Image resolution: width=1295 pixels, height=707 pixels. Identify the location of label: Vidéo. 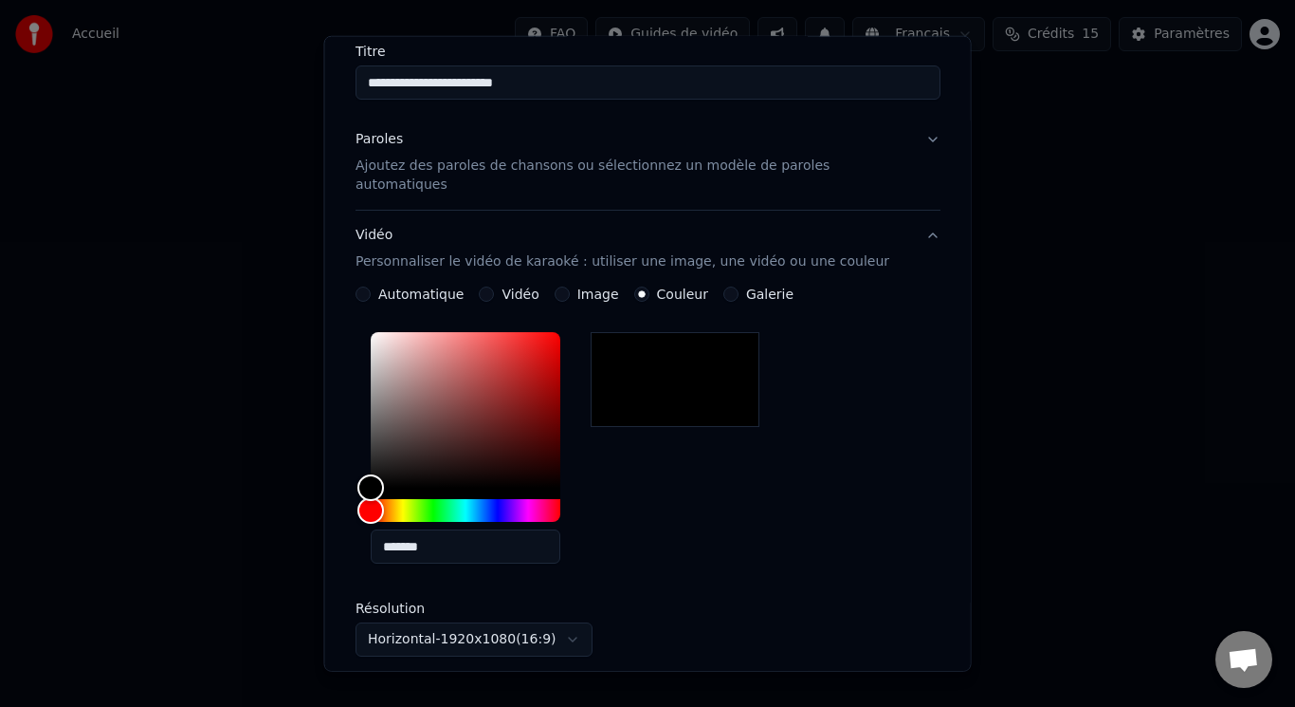
(520, 294).